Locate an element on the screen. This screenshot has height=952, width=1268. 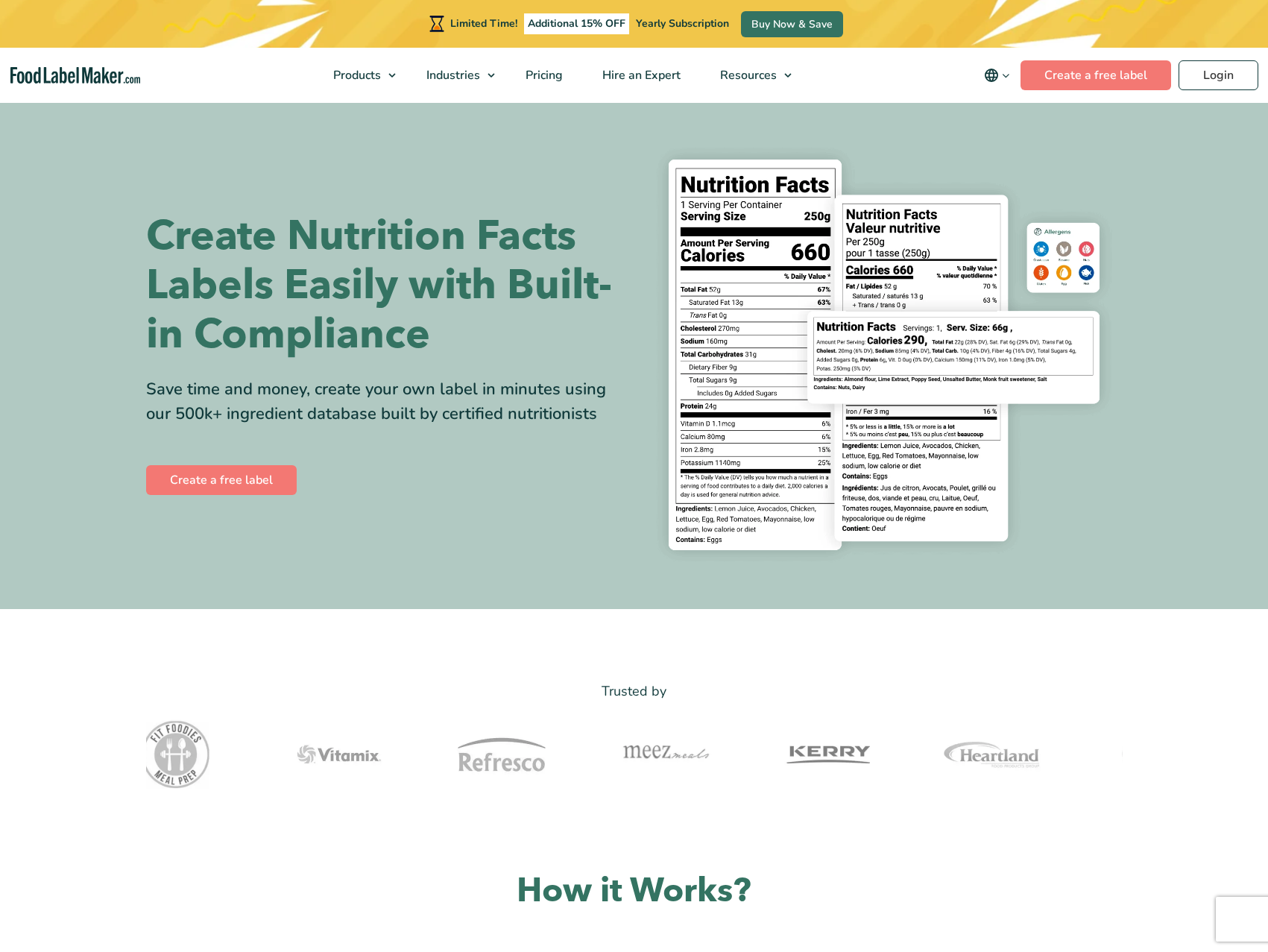
span: Products is located at coordinates (355, 76).